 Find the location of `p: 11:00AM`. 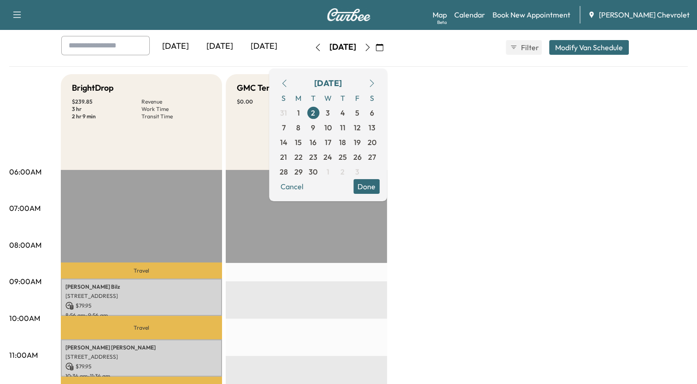

p: 11:00AM is located at coordinates (23, 355).